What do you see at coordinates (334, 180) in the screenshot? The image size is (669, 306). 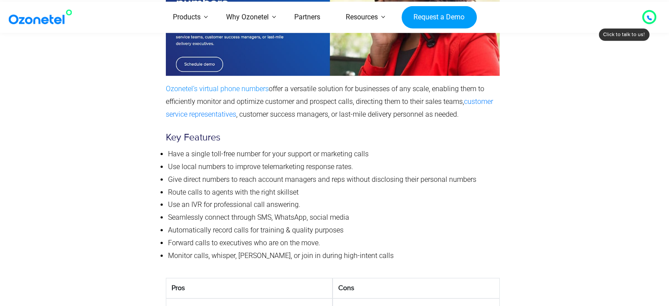 I see `li: Give direct numbers to reach account managers and reps without disclosing their personal numbers` at bounding box center [334, 180].